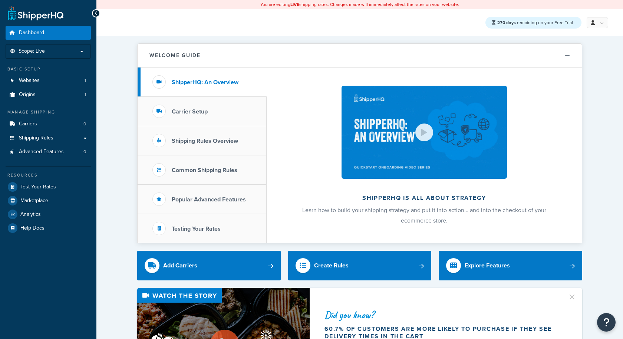 The image size is (623, 339). Describe the element at coordinates (48, 138) in the screenshot. I see `a: Shipping Rules` at that location.